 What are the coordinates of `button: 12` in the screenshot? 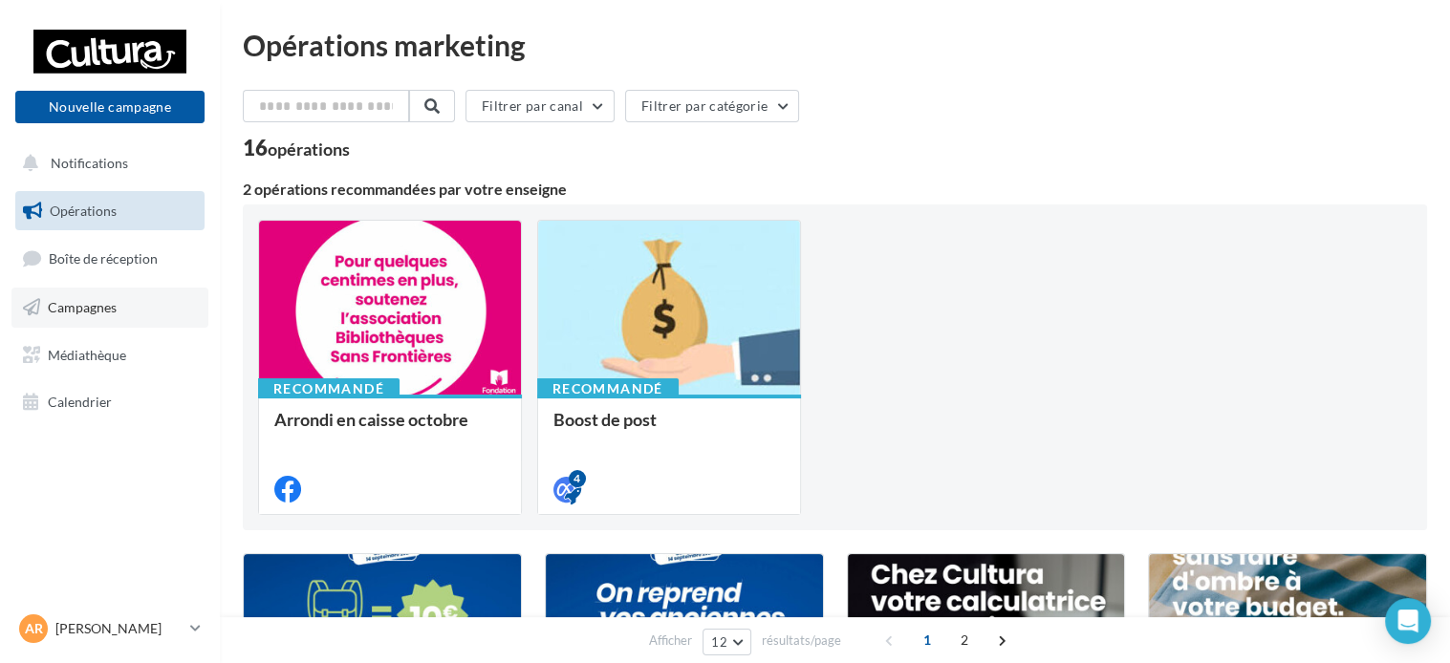 It's located at (726, 642).